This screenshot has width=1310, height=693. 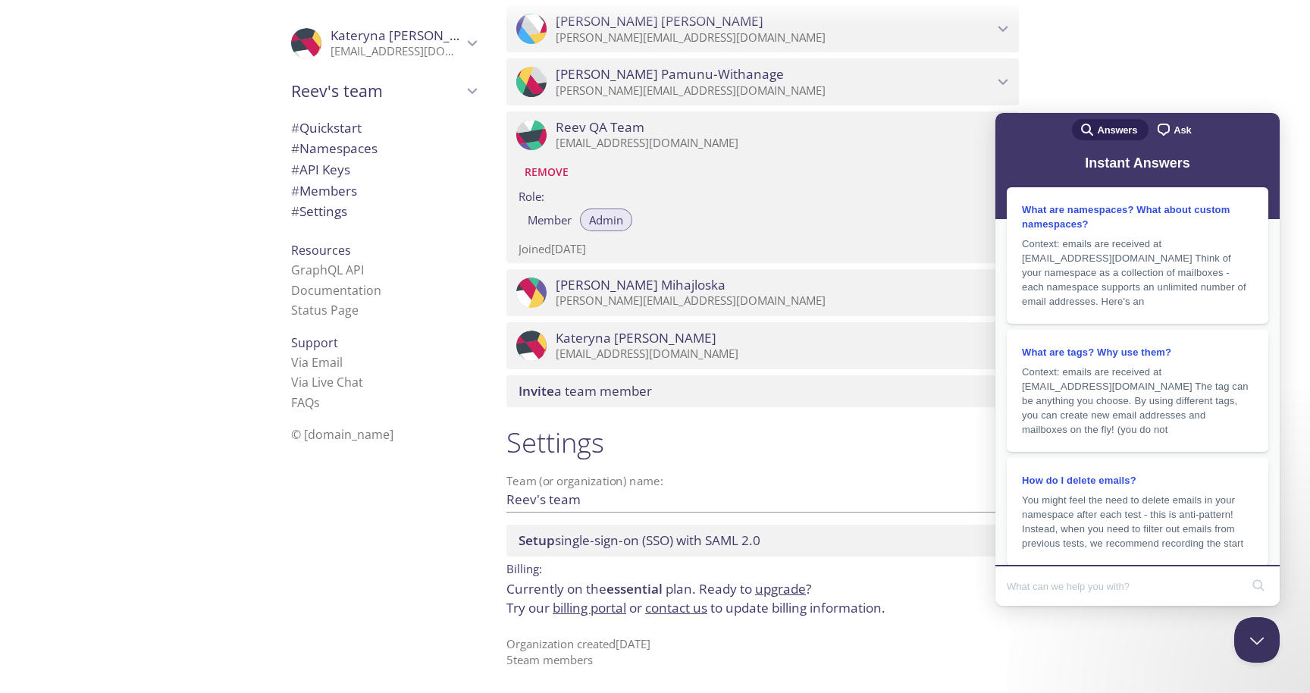 What do you see at coordinates (334, 148) in the screenshot?
I see `span: Namespaces` at bounding box center [334, 148].